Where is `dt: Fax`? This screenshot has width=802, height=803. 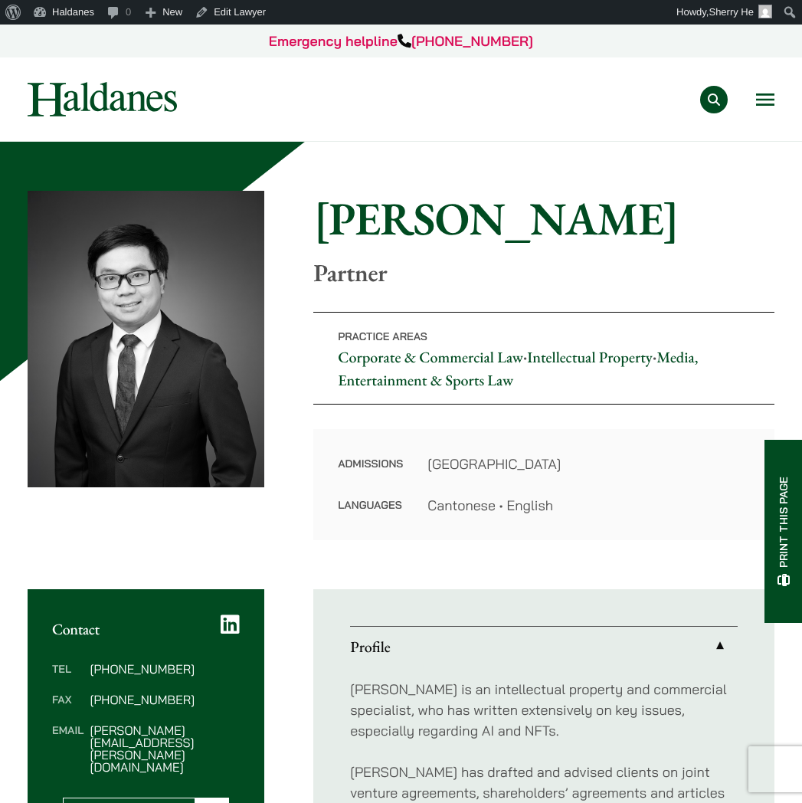
dt: Fax is located at coordinates (67, 709).